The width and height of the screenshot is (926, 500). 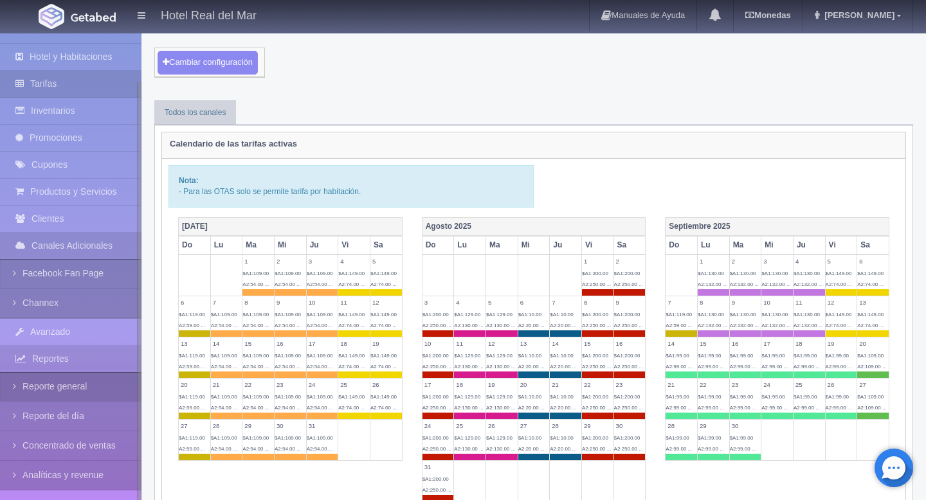 What do you see at coordinates (500, 361) in the screenshot?
I see `span: $A1:129.00 A2:130.00 ...` at bounding box center [500, 361].